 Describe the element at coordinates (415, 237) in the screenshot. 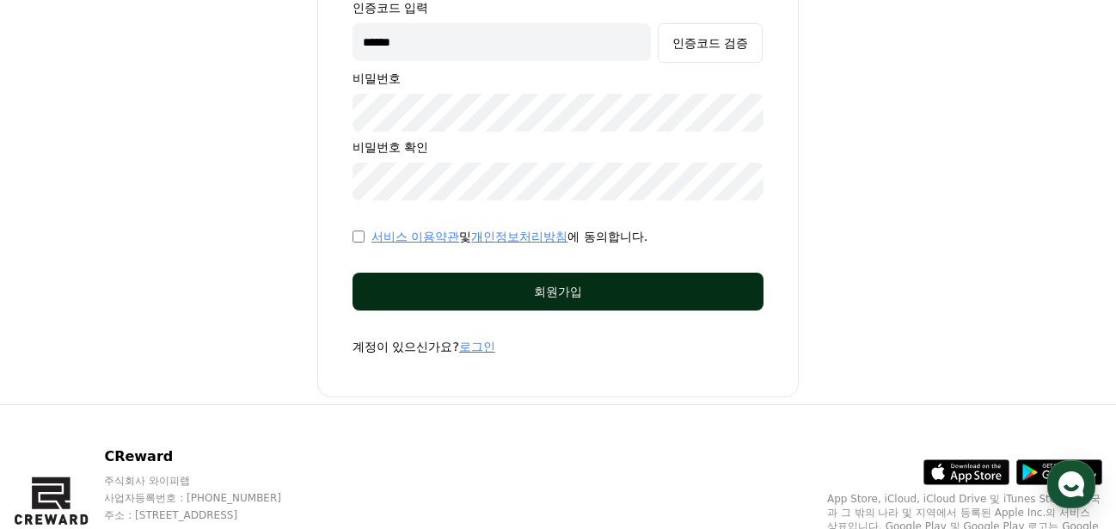

I see `a: 서비스 이용약관` at that location.